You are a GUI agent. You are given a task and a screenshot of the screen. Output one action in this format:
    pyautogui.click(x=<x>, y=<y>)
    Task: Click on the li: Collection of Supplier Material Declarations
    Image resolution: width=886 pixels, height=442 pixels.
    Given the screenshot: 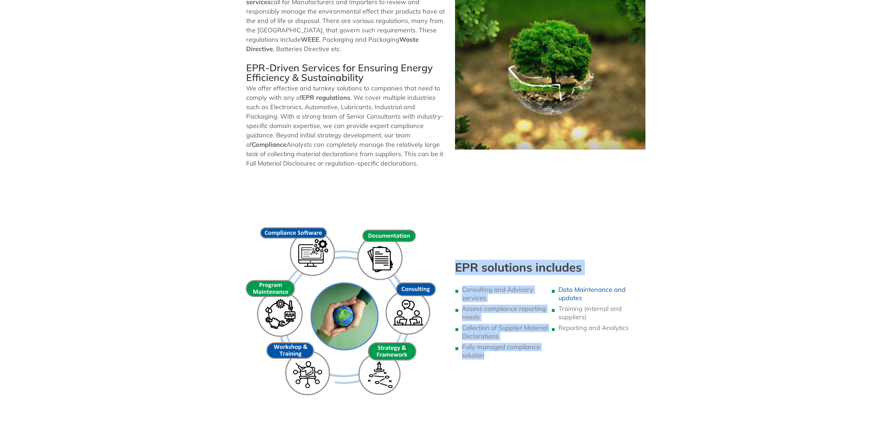 What is the action you would take?
    pyautogui.click(x=505, y=332)
    